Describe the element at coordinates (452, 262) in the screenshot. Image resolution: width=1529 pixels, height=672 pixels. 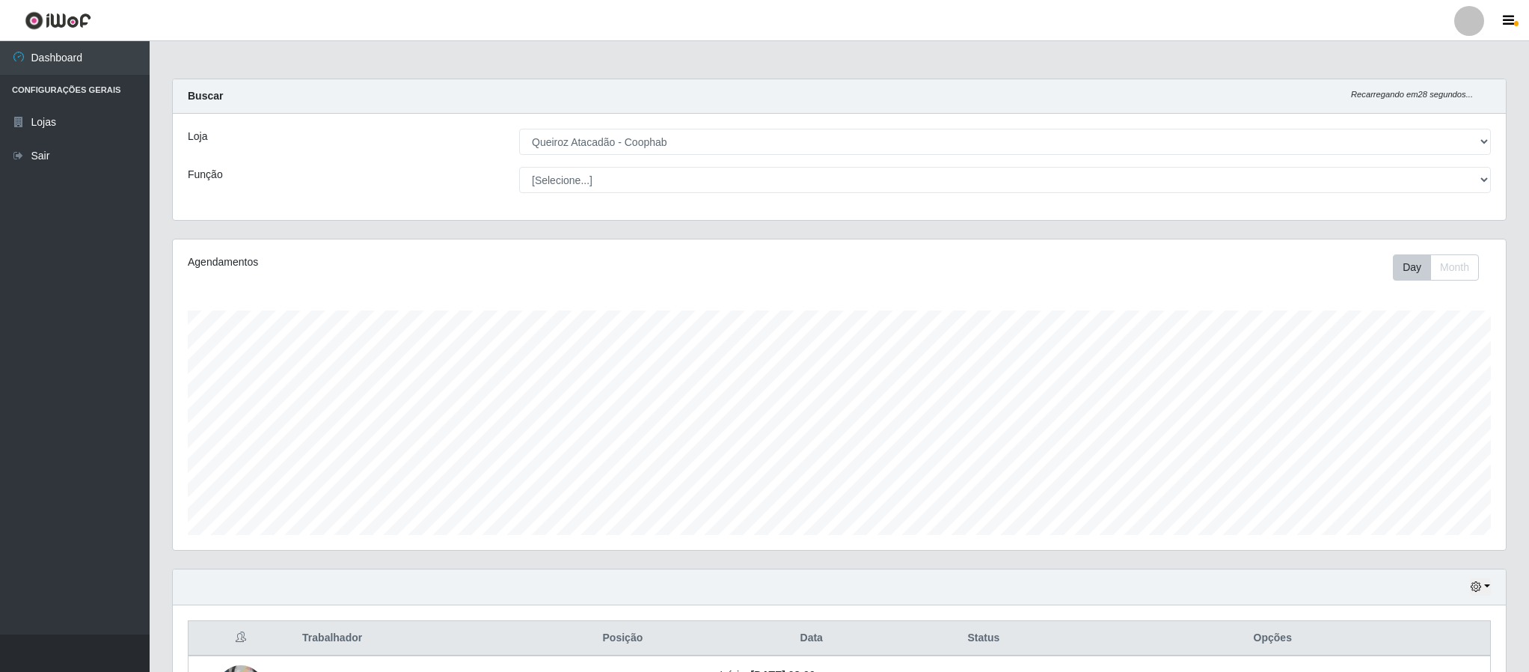
I see `div: Agendamentos` at that location.